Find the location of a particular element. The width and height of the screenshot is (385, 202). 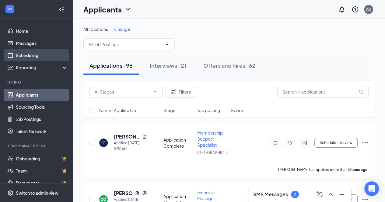

svg: QuestionInfo is located at coordinates (355, 9).